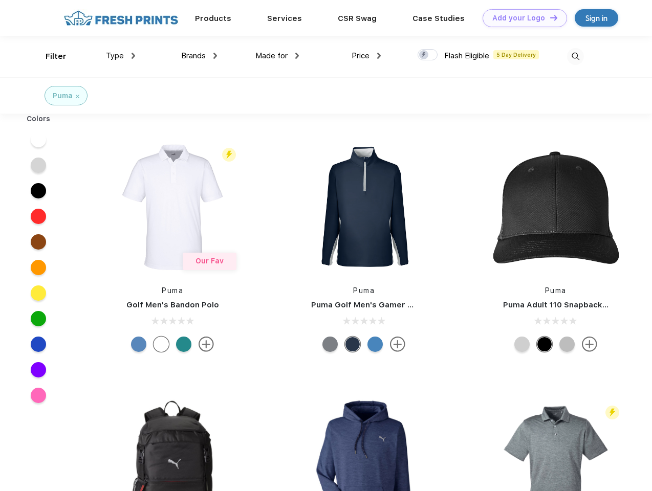 The image size is (652, 491). What do you see at coordinates (522, 344) in the screenshot?
I see `div: Quarry Brt Whit` at bounding box center [522, 344].